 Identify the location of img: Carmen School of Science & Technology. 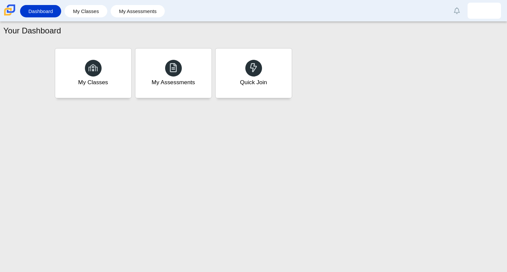
(10, 10).